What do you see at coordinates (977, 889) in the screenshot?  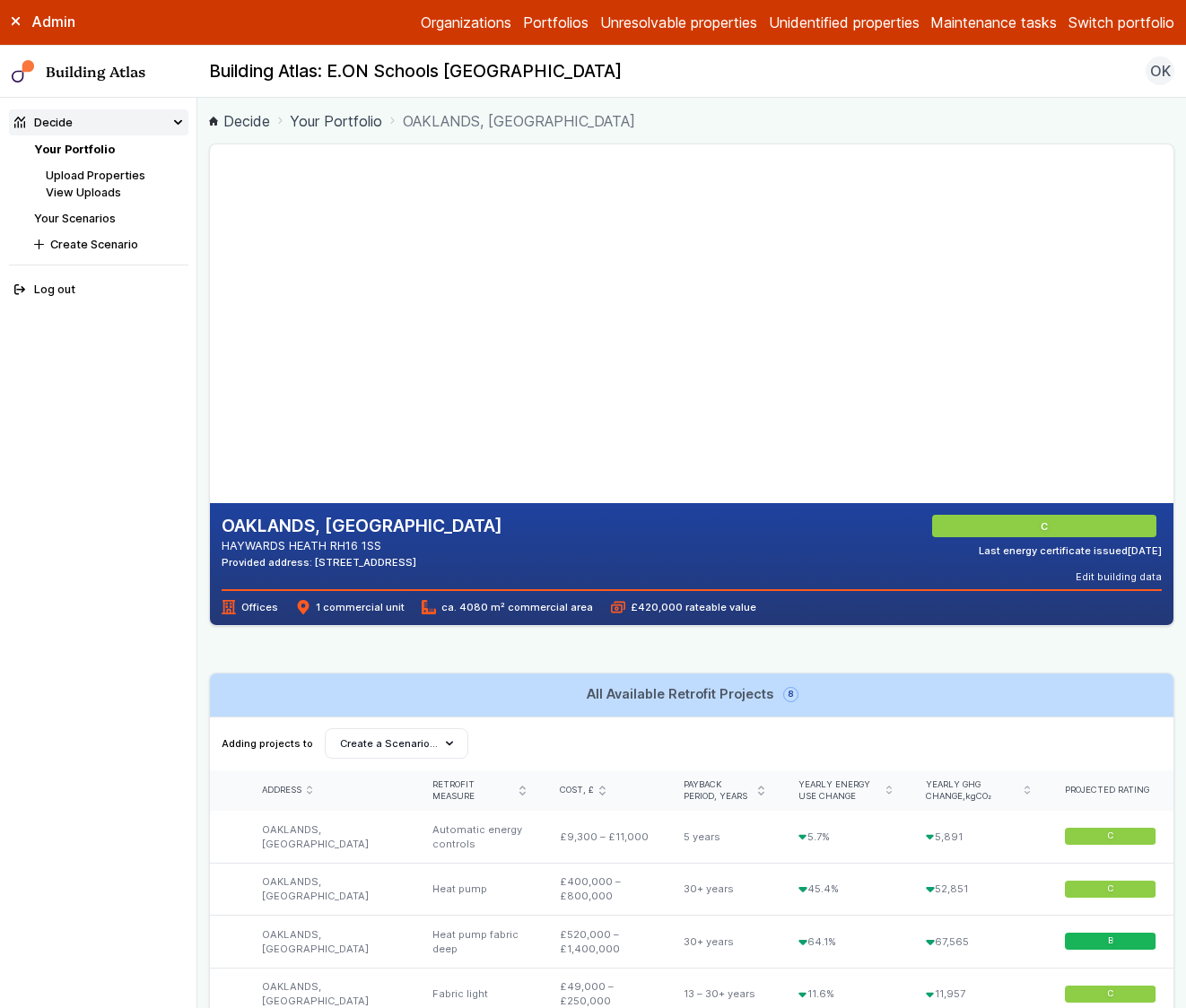 I see `div: 52,851` at bounding box center [977, 889].